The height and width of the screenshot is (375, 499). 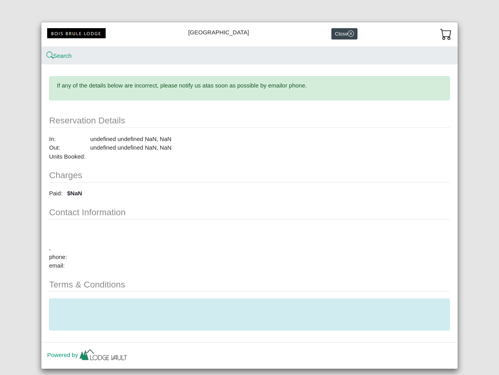 I want to click on div: Reservation Details, so click(x=250, y=121).